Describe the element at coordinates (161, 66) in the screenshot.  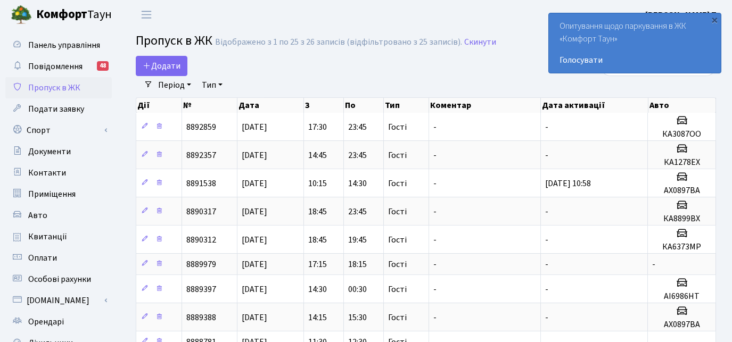
I see `span: Додати` at that location.